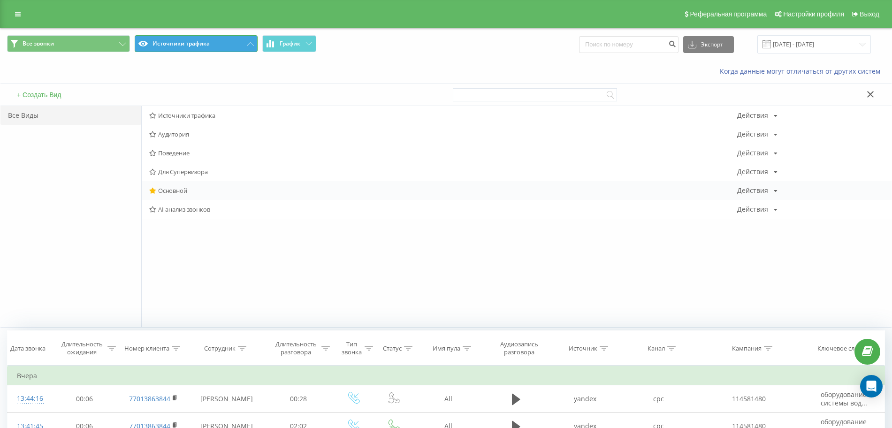 The image size is (892, 428). Describe the element at coordinates (28, 348) in the screenshot. I see `div: Дата звонка` at that location.